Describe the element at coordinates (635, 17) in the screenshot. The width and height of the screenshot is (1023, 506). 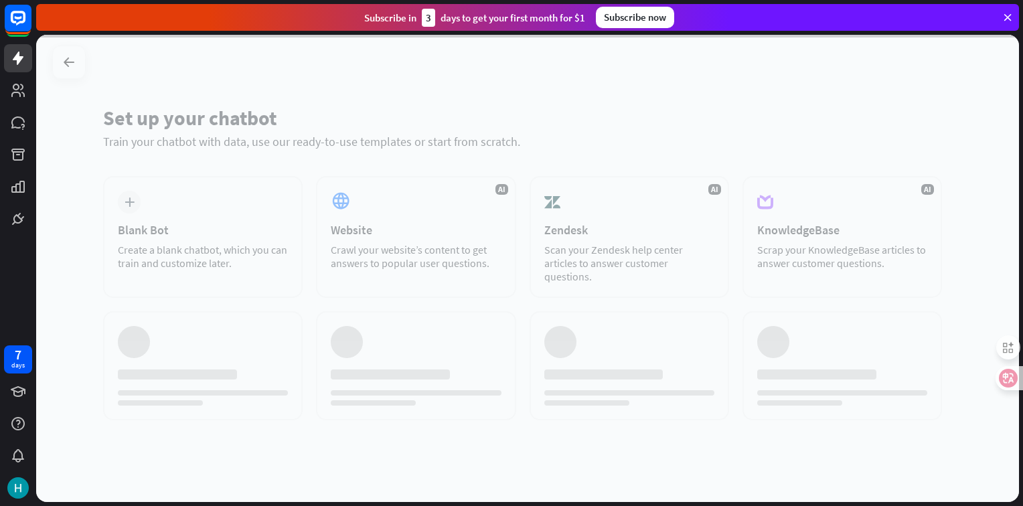
I see `div: Subscribe now` at that location.